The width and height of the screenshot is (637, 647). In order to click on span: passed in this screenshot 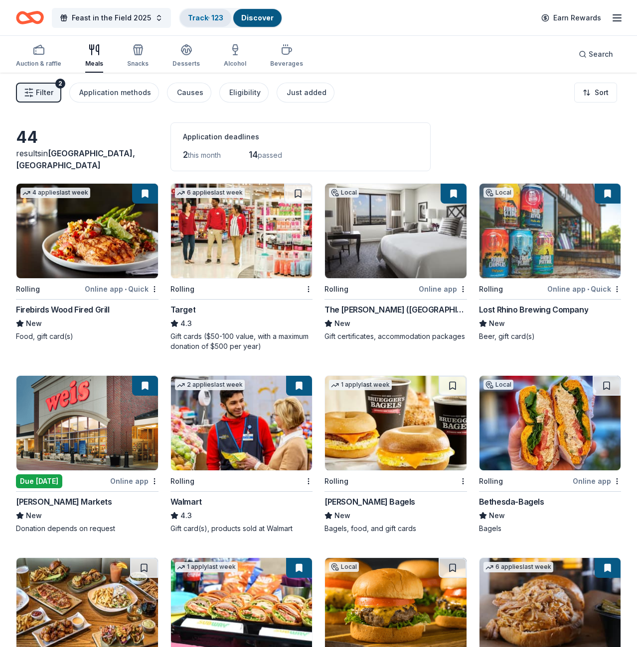, I will do `click(269, 155)`.